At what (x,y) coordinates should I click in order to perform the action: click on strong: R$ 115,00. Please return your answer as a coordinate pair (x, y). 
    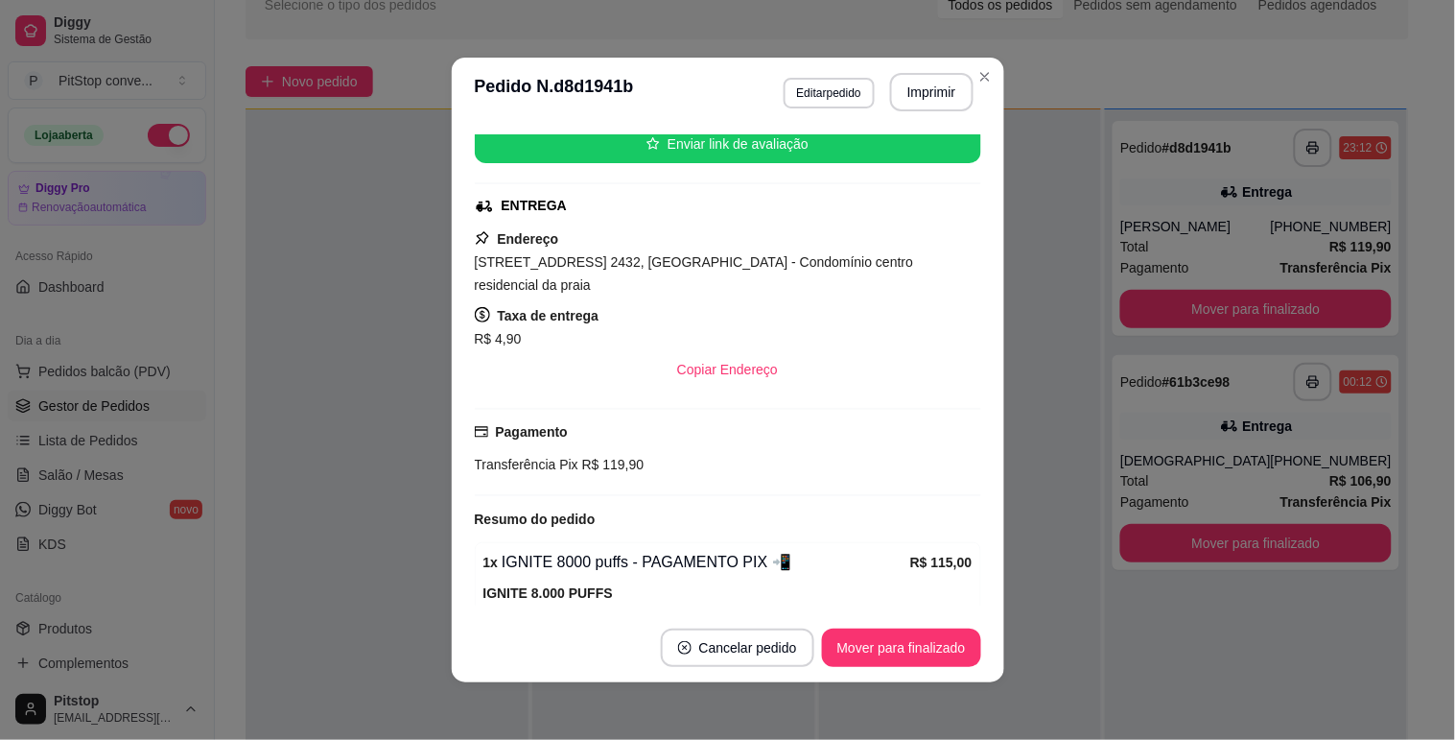
    Looking at the image, I should click on (941, 562).